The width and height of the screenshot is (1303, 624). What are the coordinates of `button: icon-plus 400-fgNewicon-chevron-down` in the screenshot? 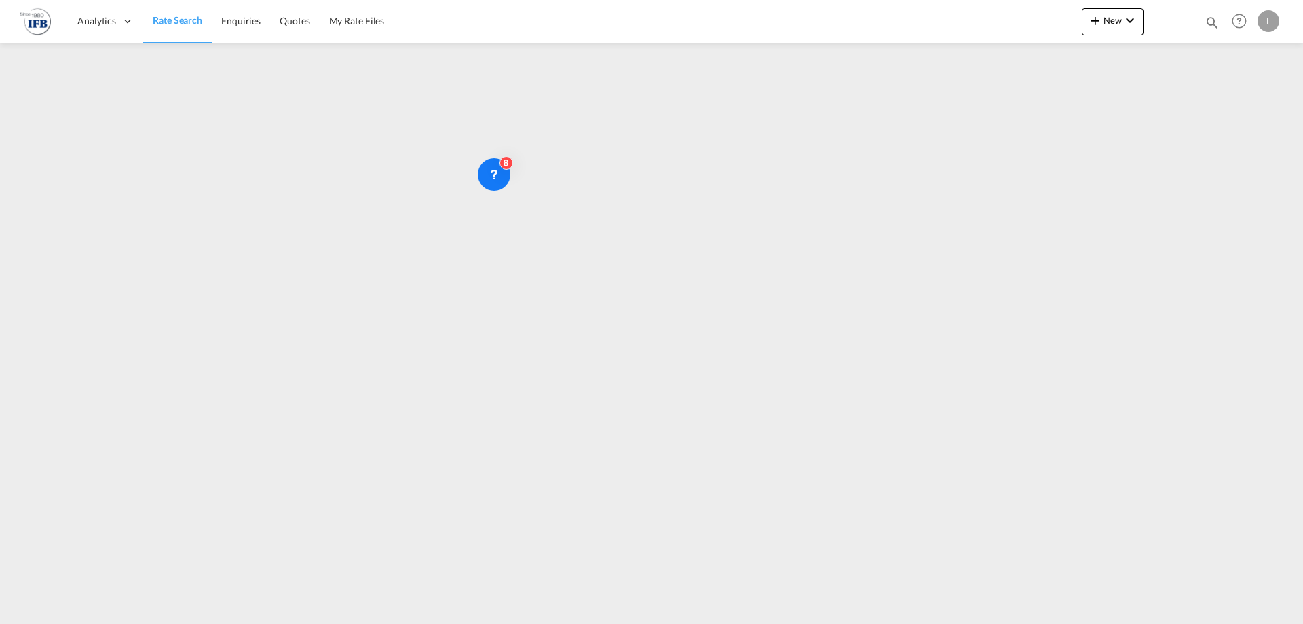 It's located at (1113, 22).